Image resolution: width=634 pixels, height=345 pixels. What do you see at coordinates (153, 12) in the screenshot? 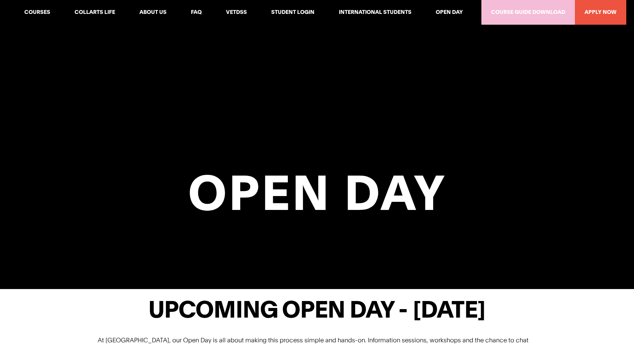
I see `a: About us` at bounding box center [153, 12].